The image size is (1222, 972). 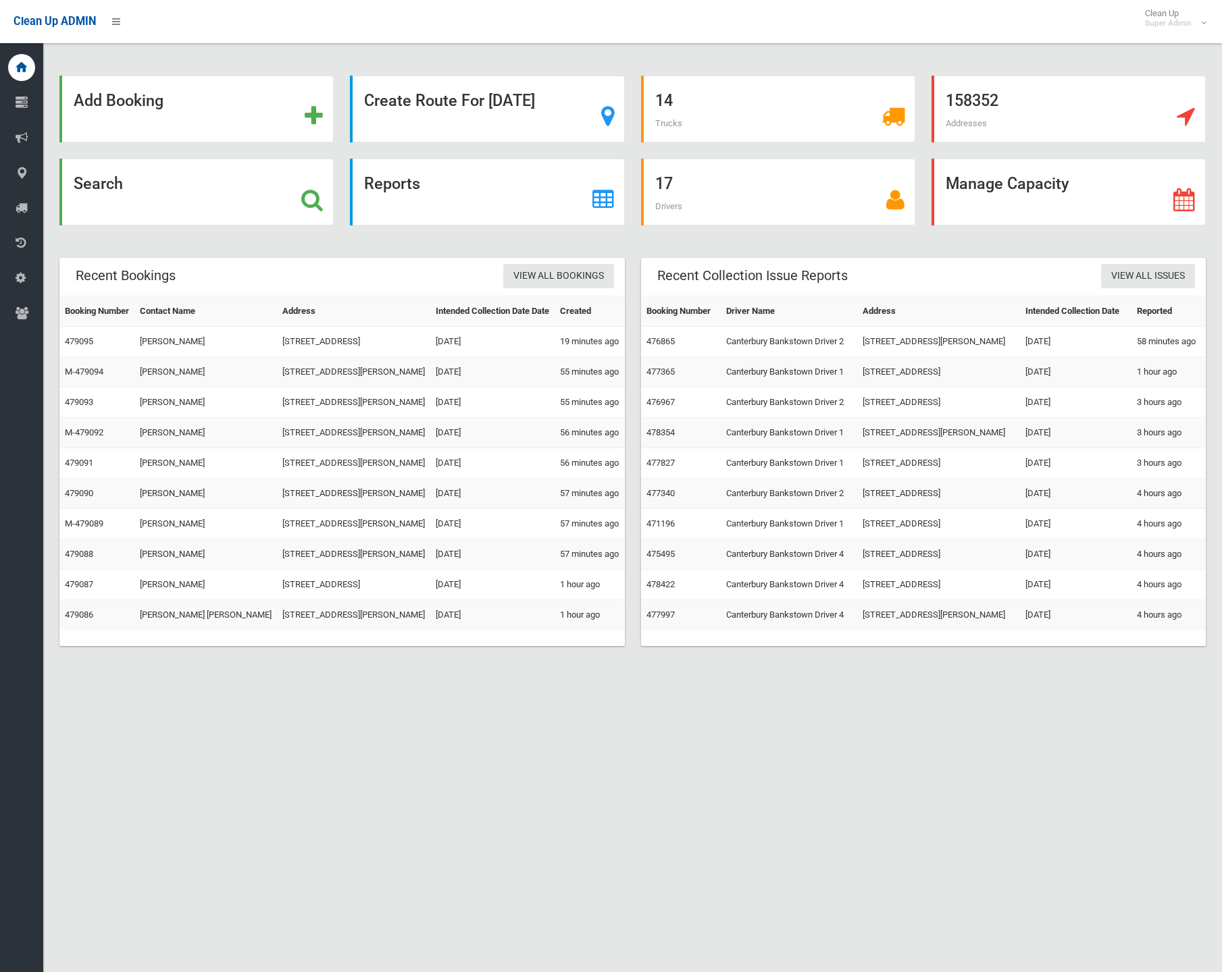 I want to click on strong: Add Booking, so click(x=118, y=101).